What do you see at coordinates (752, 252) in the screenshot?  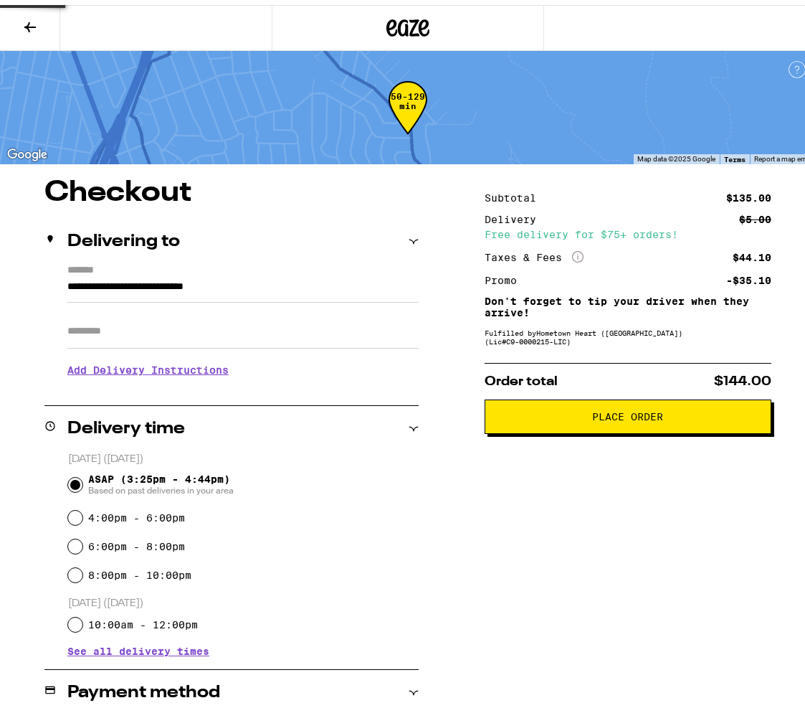 I see `div: $44.10` at bounding box center [752, 252].